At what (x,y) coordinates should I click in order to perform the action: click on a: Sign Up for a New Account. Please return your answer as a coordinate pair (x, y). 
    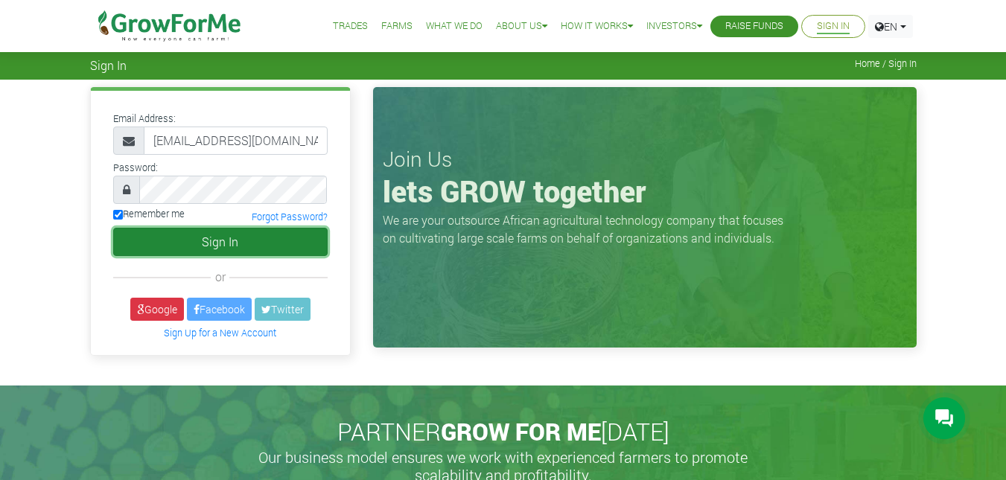
    Looking at the image, I should click on (220, 333).